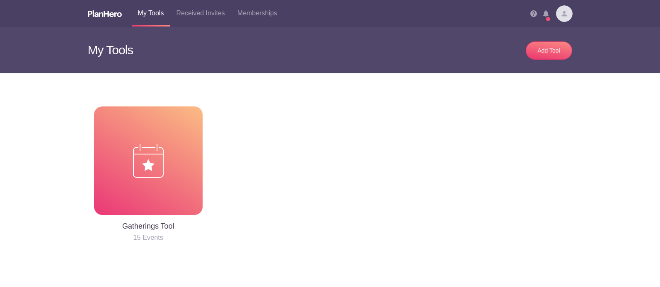  Describe the element at coordinates (148, 237) in the screenshot. I see `h4: 15 Events` at that location.